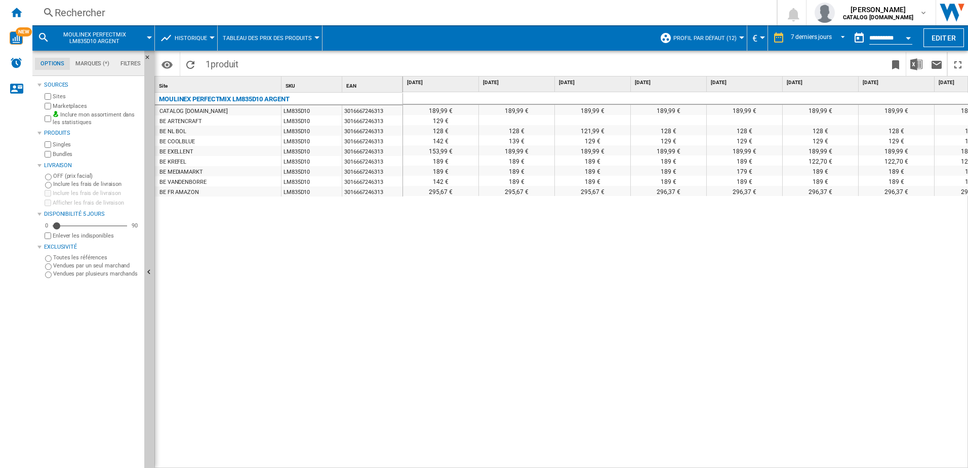 The width and height of the screenshot is (968, 468). Describe the element at coordinates (403, 13) in the screenshot. I see `div: Rechercher` at that location.